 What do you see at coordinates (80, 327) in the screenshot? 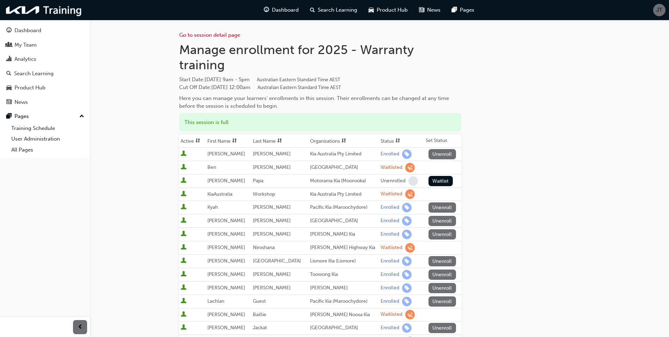
I see `span: prev-icon` at bounding box center [80, 327].